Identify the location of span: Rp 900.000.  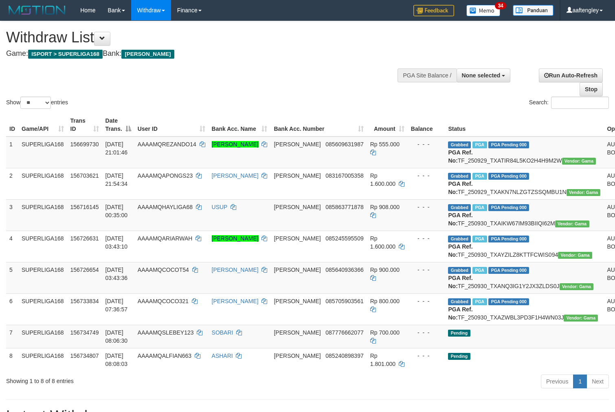
(385, 269).